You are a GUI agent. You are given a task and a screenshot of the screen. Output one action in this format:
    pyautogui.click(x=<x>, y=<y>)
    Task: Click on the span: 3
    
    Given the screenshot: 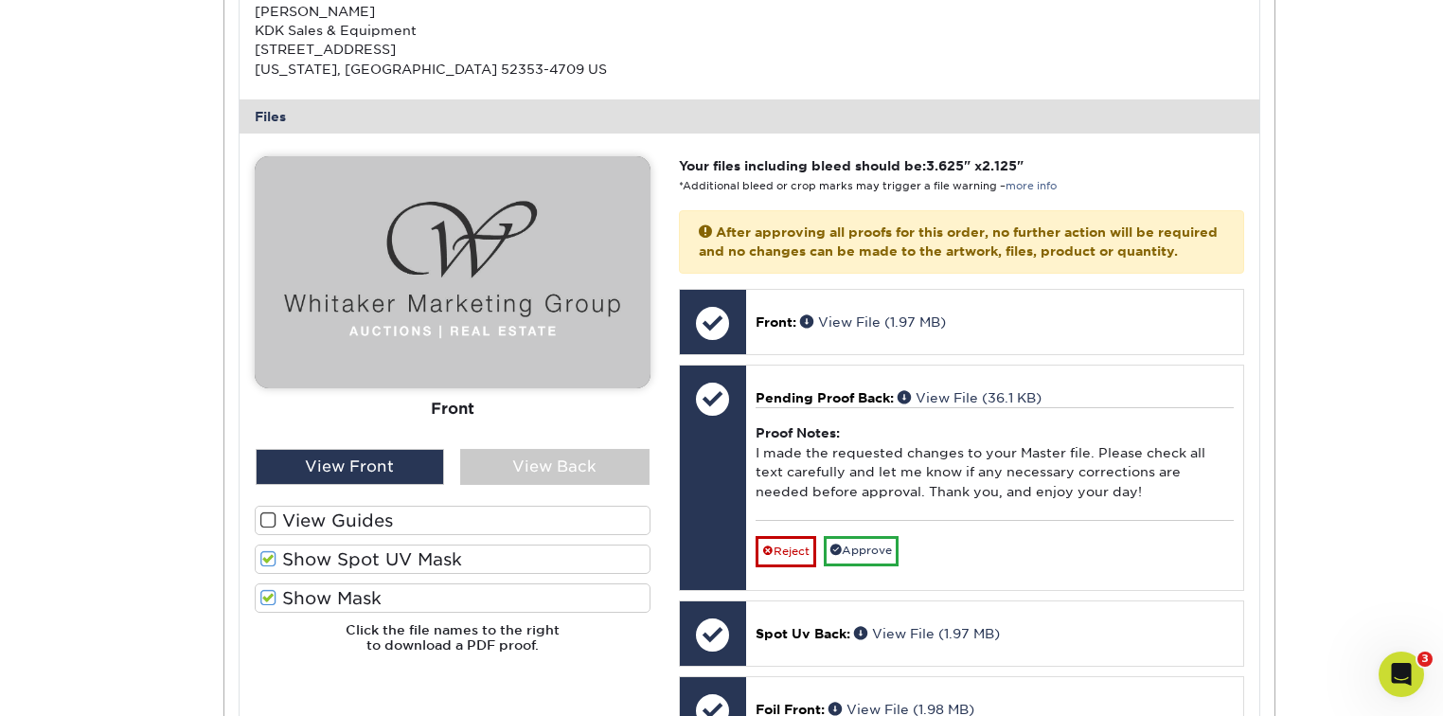 What is the action you would take?
    pyautogui.click(x=1425, y=659)
    